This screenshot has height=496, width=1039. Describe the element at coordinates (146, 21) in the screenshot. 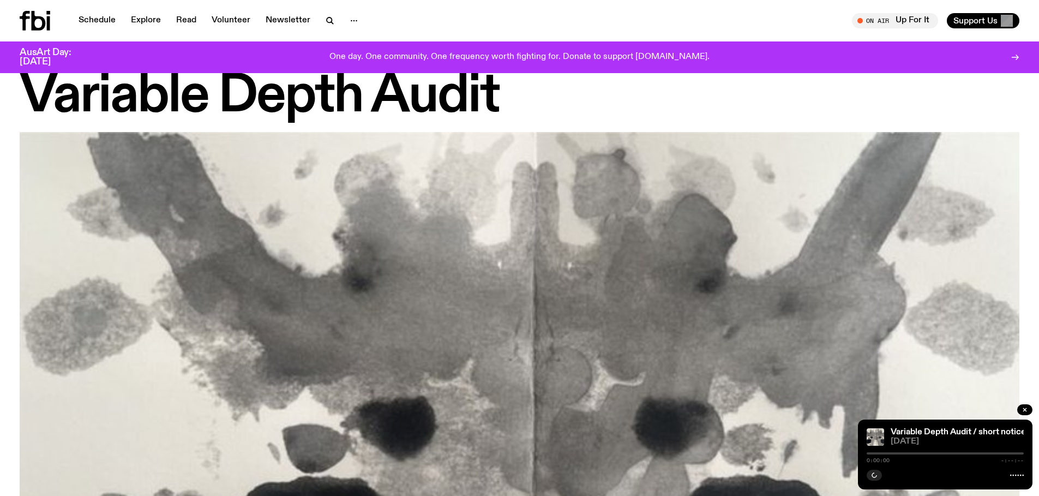

I see `a: Explore` at that location.